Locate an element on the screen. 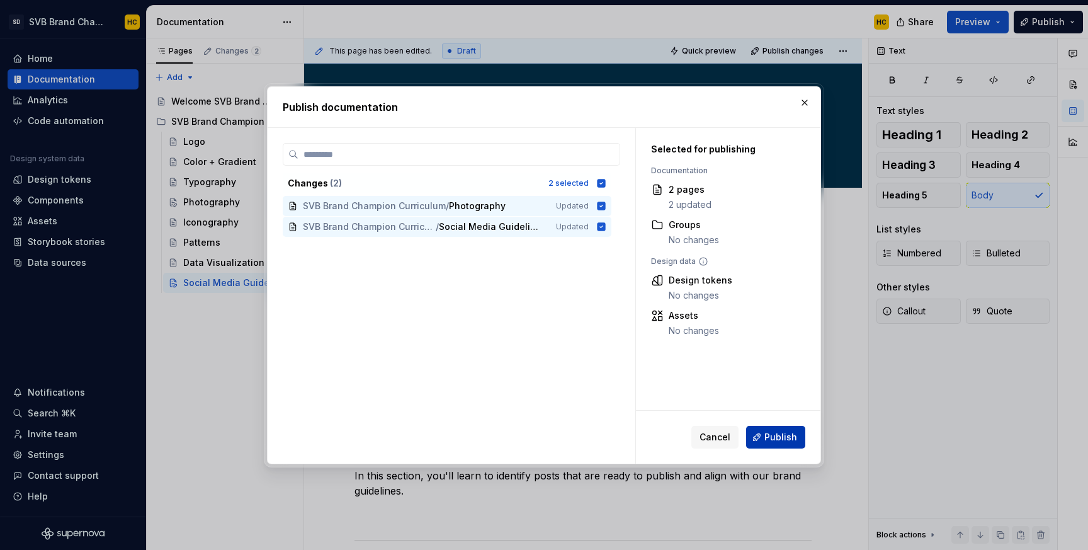 This screenshot has height=550, width=1088. span: Social Media Guidelines is located at coordinates (489, 227).